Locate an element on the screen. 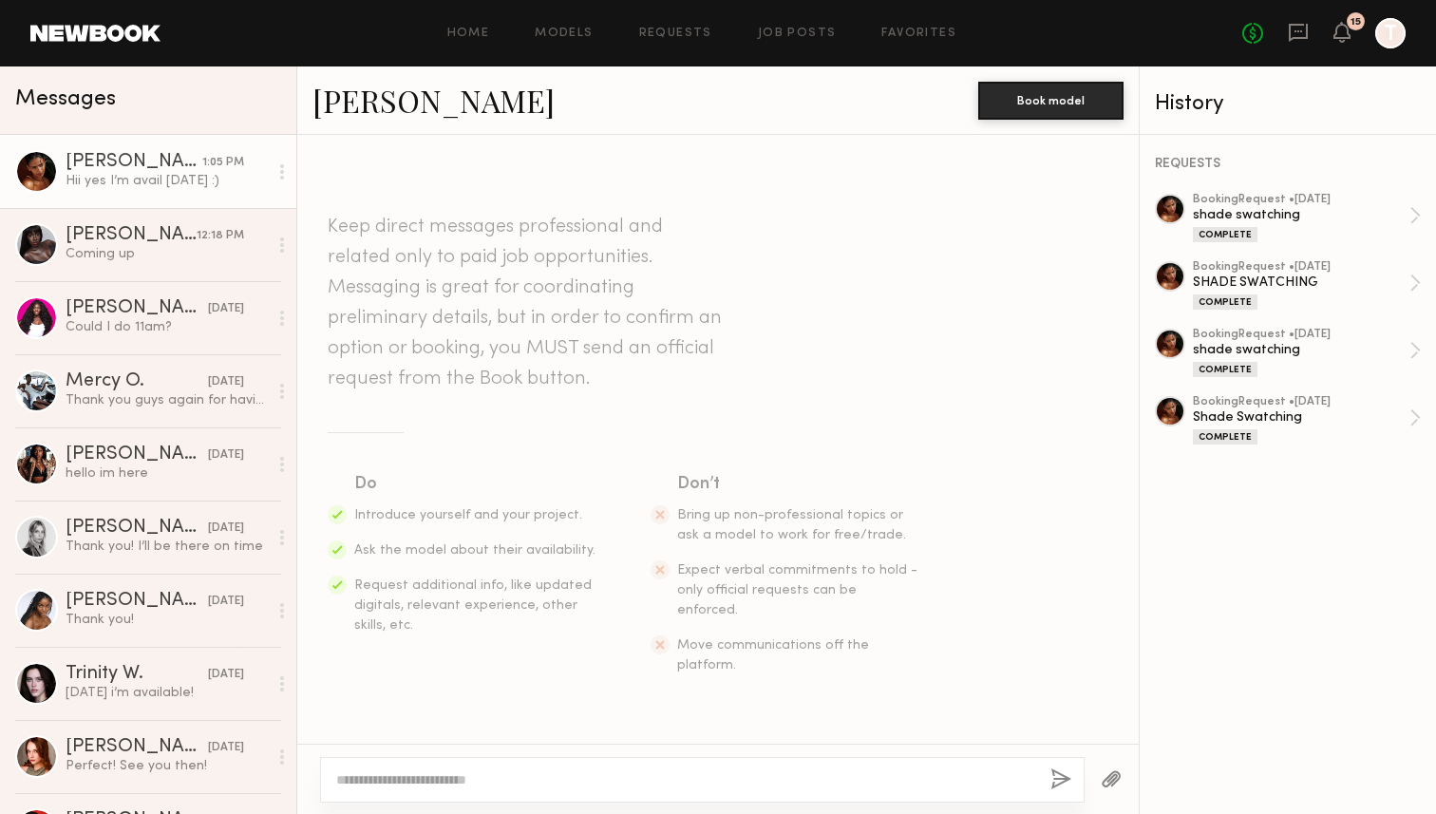  span: Expect verbal commitments to hold - only official requests can be enforced. is located at coordinates (797, 590).